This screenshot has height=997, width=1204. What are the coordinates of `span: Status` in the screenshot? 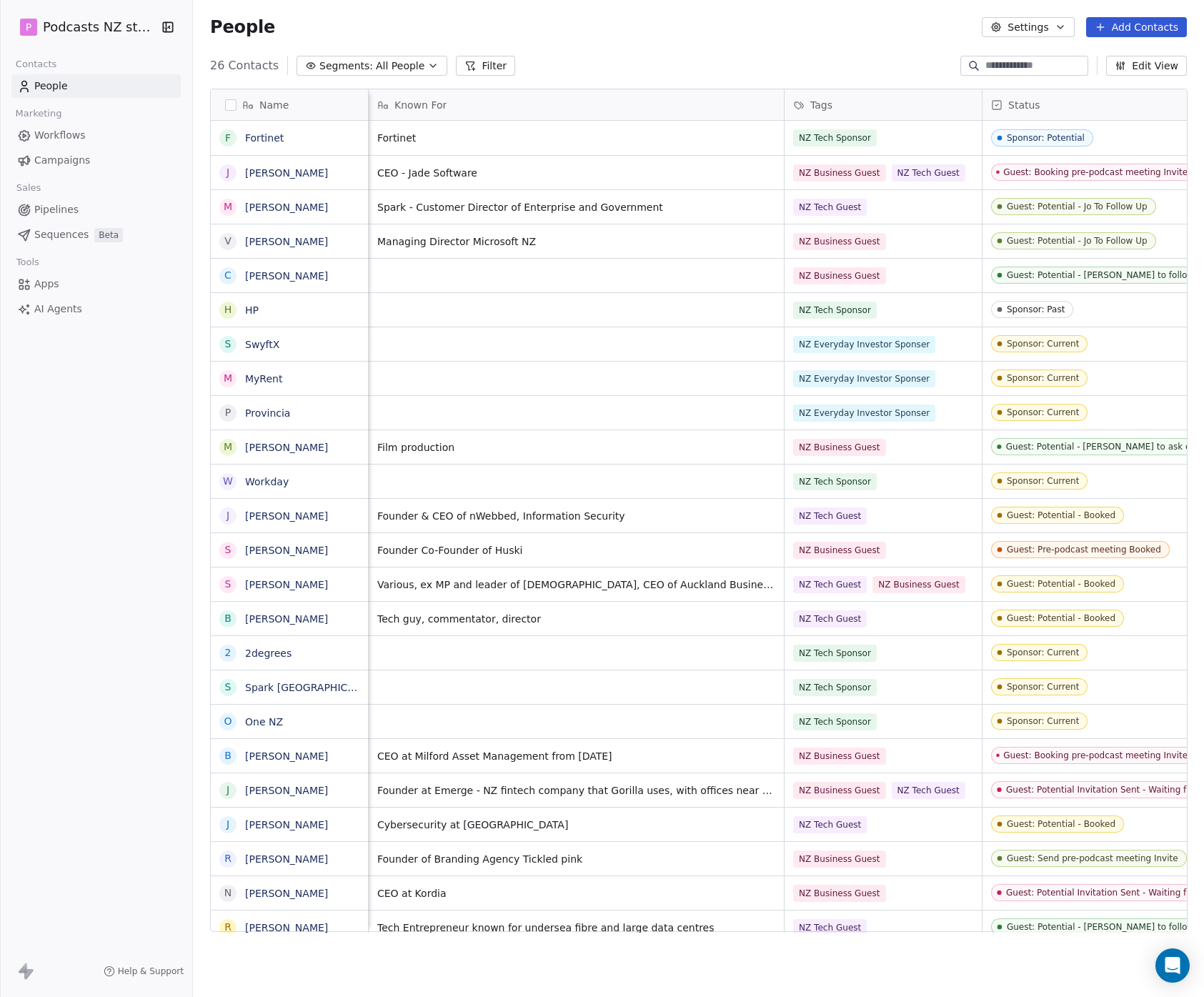 It's located at (1024, 105).